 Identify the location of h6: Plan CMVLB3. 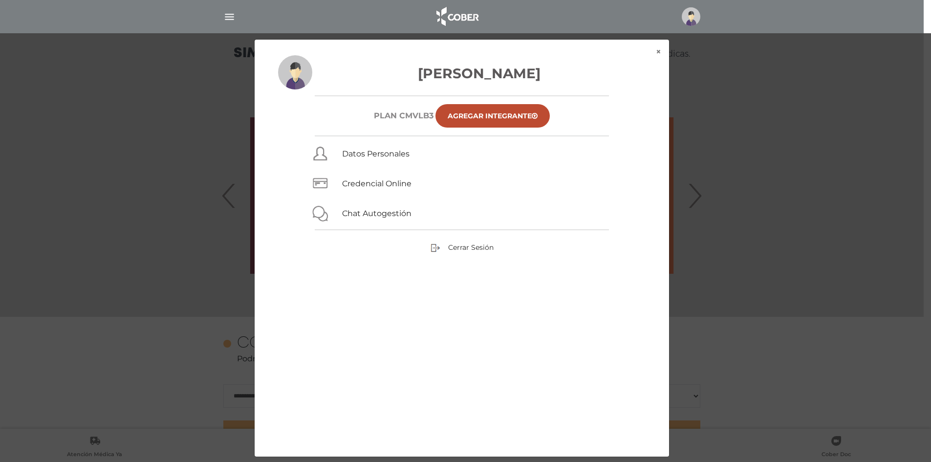
(404, 115).